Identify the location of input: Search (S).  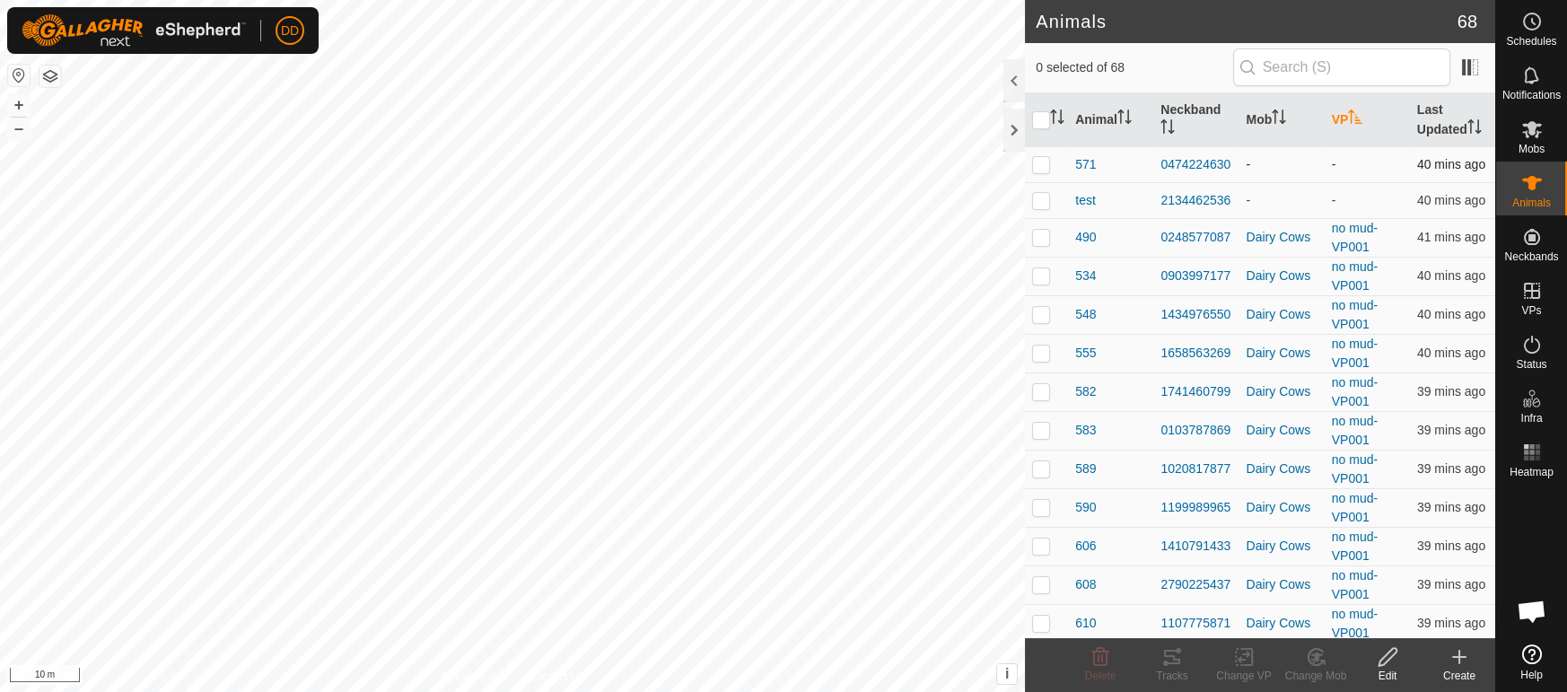
(1342, 67).